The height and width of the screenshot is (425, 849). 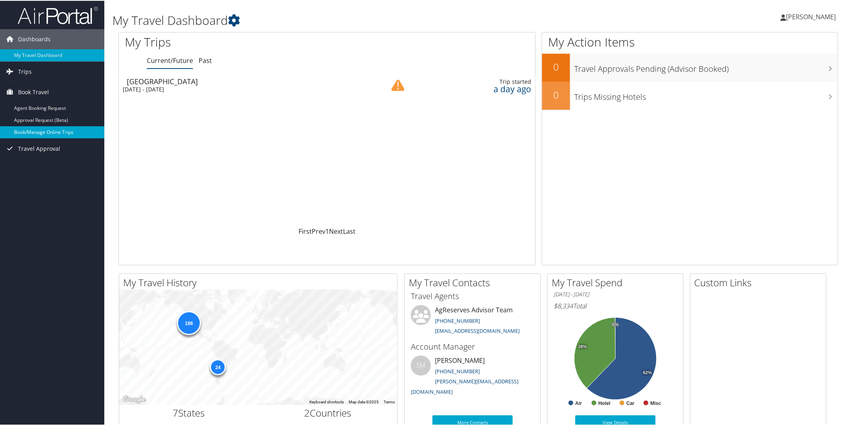 What do you see at coordinates (616, 305) in the screenshot?
I see `h6: Total` at bounding box center [616, 305].